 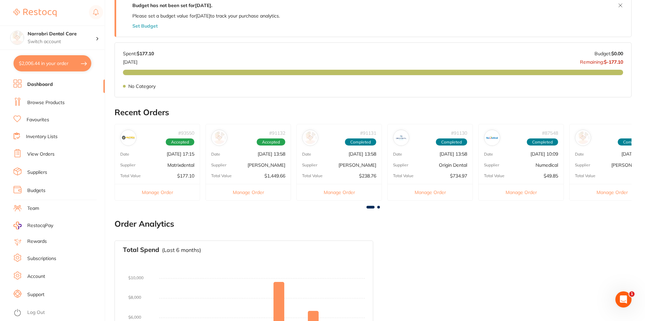 What do you see at coordinates (550, 133) in the screenshot?
I see `p: # 87548` at bounding box center [550, 133].